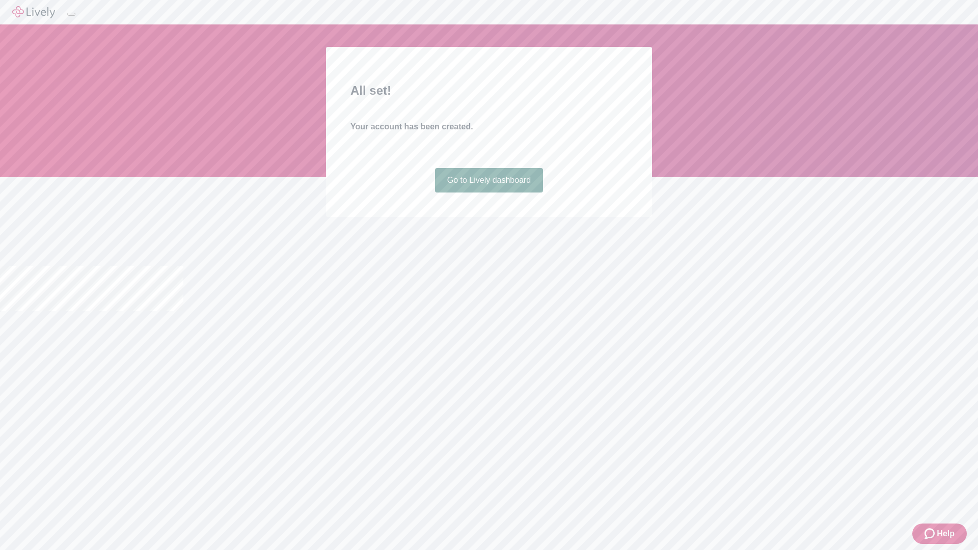 The image size is (978, 550). Describe the element at coordinates (939, 534) in the screenshot. I see `button: Zendesk support iconHelp` at that location.